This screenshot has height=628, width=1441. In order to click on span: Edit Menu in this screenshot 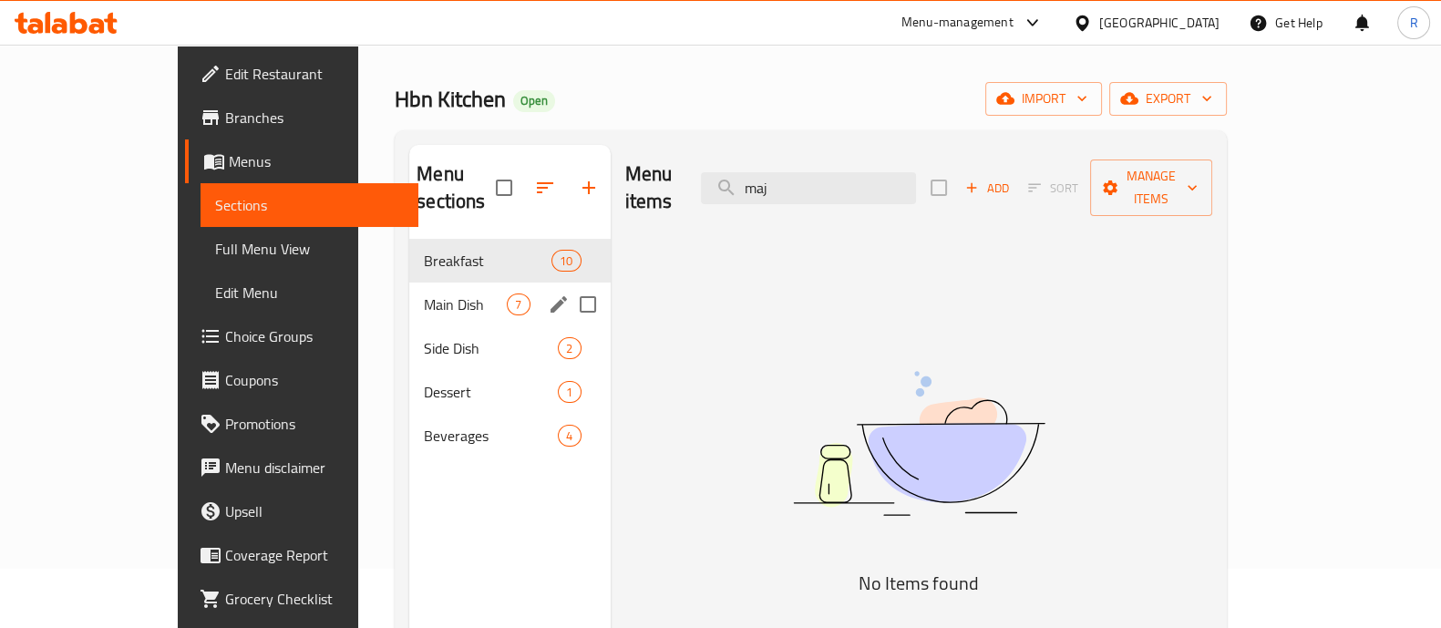, I will do `click(309, 292)`.